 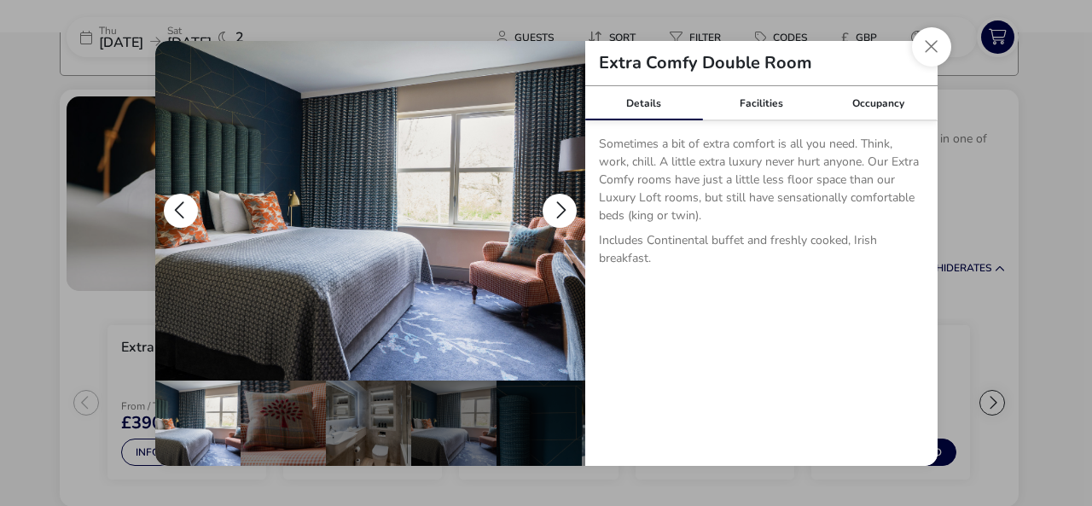 What do you see at coordinates (879, 103) in the screenshot?
I see `div: Occupancy` at bounding box center [879, 103].